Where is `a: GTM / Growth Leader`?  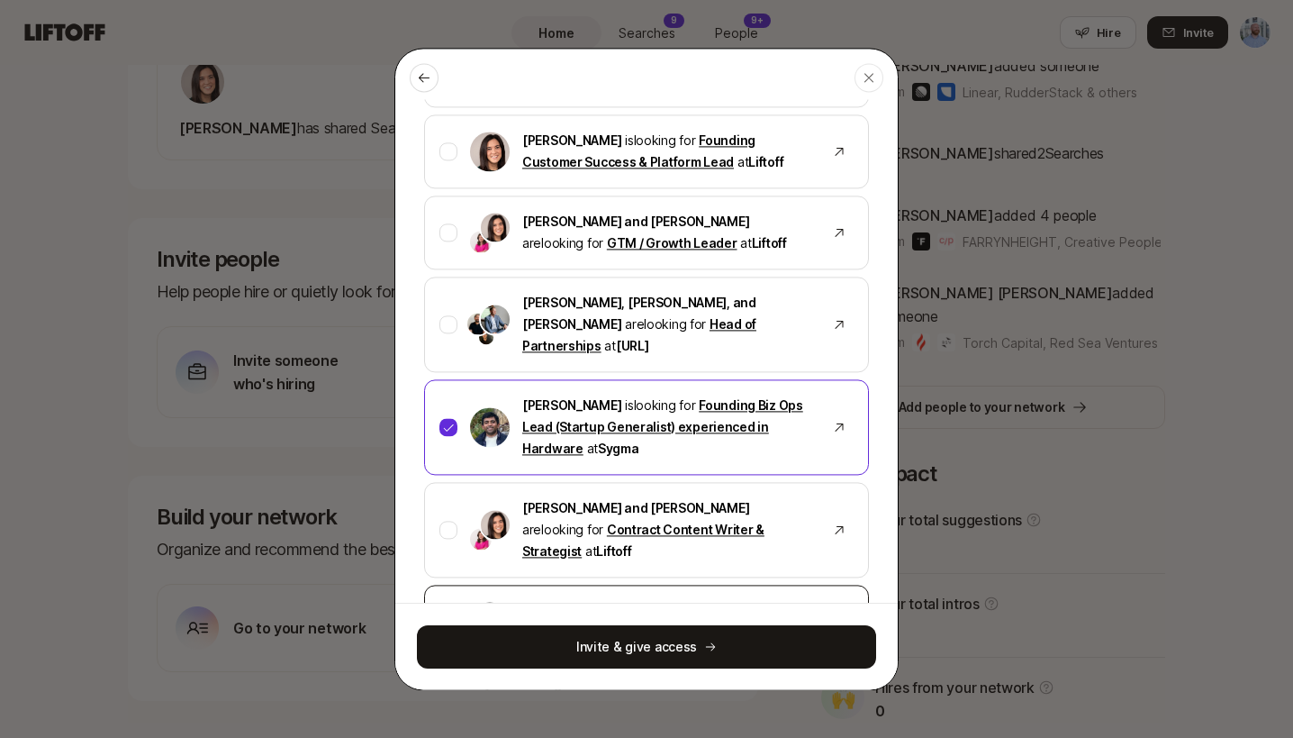 a: GTM / Growth Leader is located at coordinates (672, 242).